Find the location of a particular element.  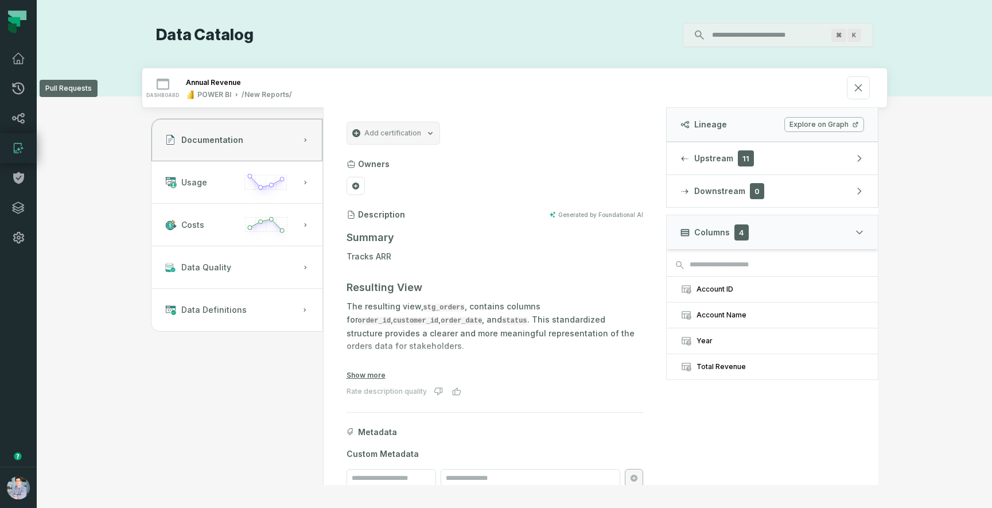

button: Add certification is located at coordinates (393, 133).